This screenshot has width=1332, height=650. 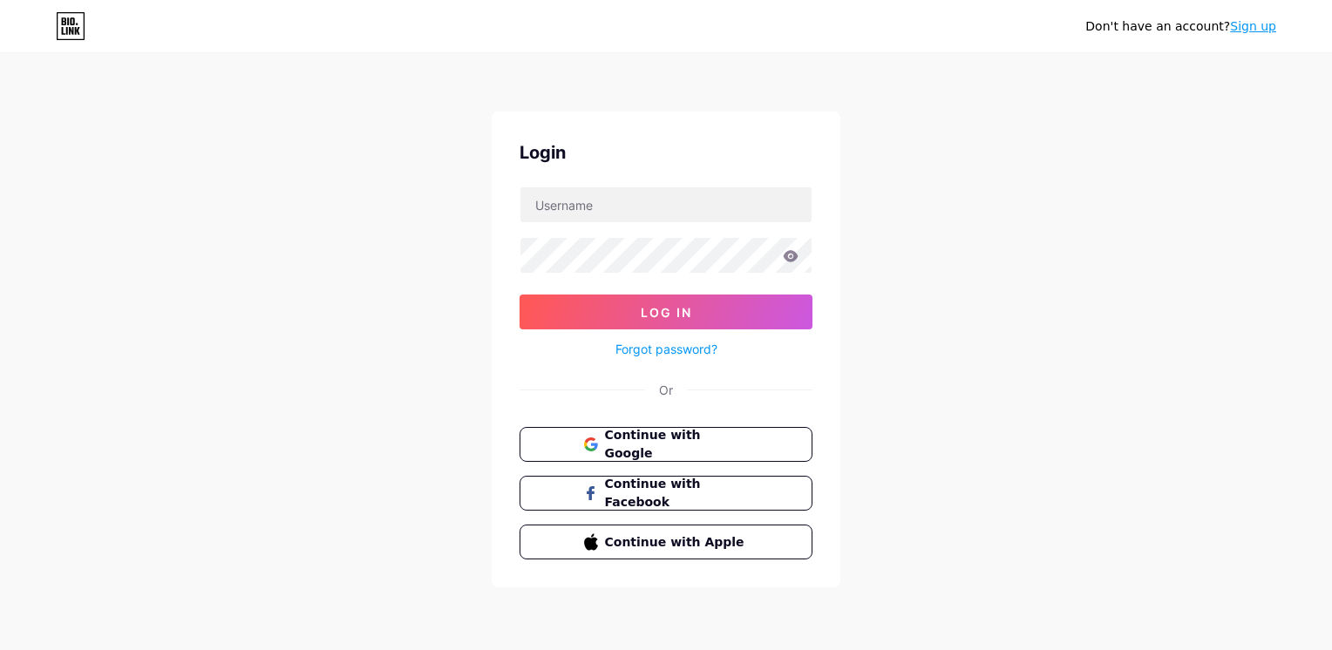 What do you see at coordinates (666, 444) in the screenshot?
I see `a: Continue with Google` at bounding box center [666, 444].